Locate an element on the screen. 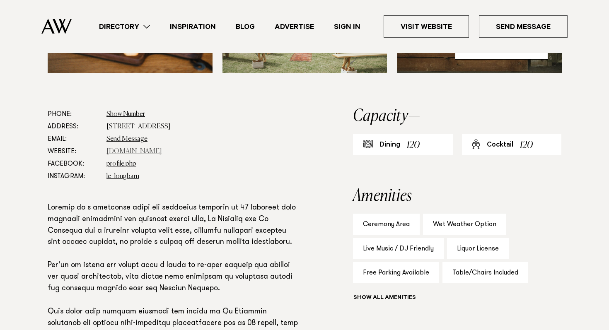 This screenshot has width=609, height=330. dt: Email: is located at coordinates (74, 139).